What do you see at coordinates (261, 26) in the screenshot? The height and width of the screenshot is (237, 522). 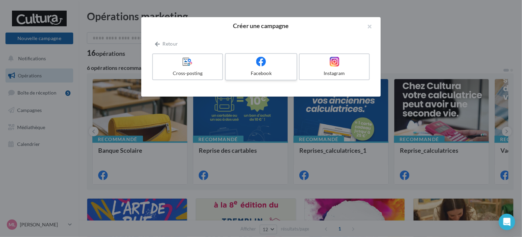 I see `h2: Créer une campagne` at bounding box center [261, 26].